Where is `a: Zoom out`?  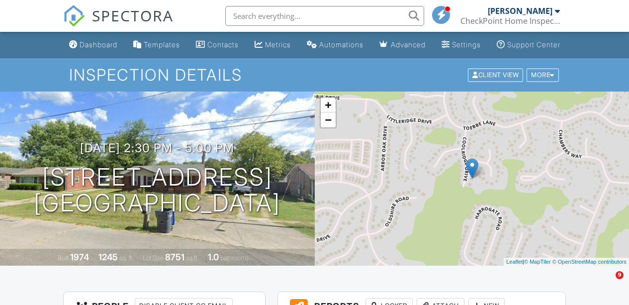
a: Zoom out is located at coordinates (328, 120).